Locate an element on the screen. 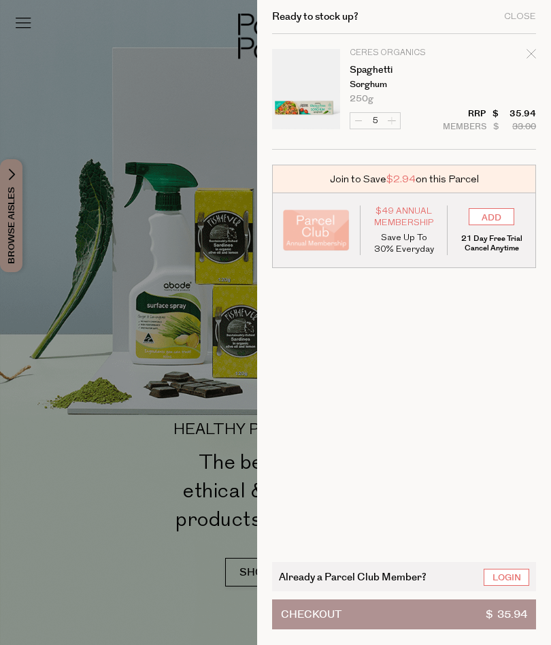 The width and height of the screenshot is (551, 645). p: 21 Day Free Trial Cancel Anytime is located at coordinates (491, 244).